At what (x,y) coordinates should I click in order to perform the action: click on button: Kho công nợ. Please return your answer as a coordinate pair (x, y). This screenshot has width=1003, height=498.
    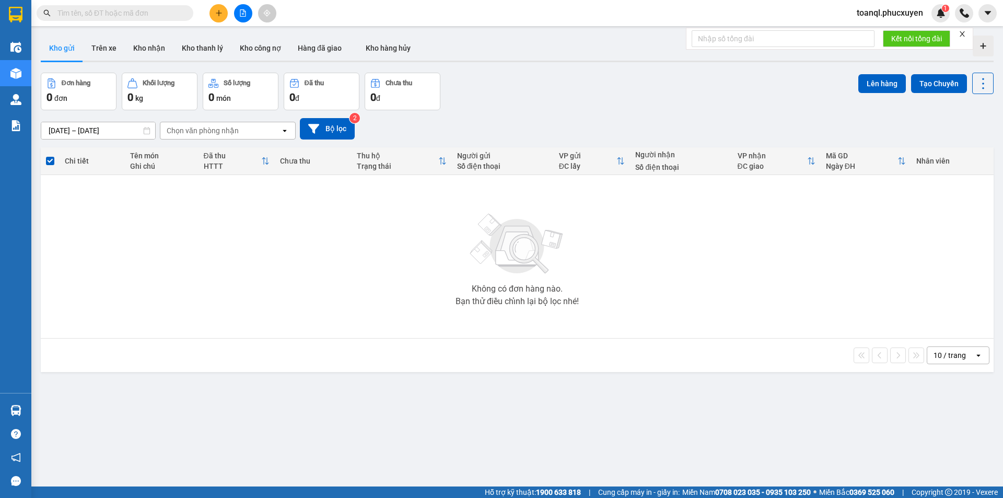
    Looking at the image, I should click on (260, 48).